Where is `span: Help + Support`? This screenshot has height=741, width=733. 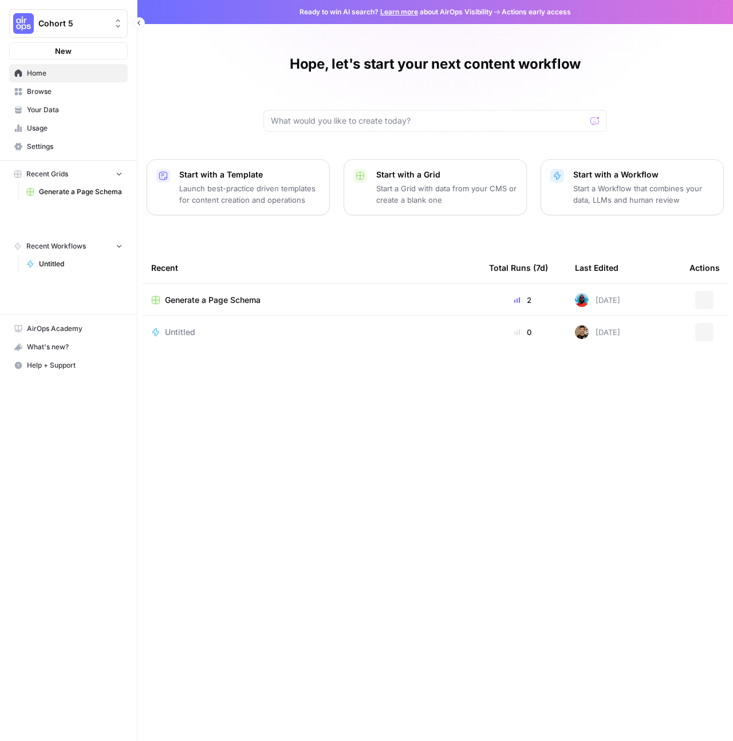 span: Help + Support is located at coordinates (74, 365).